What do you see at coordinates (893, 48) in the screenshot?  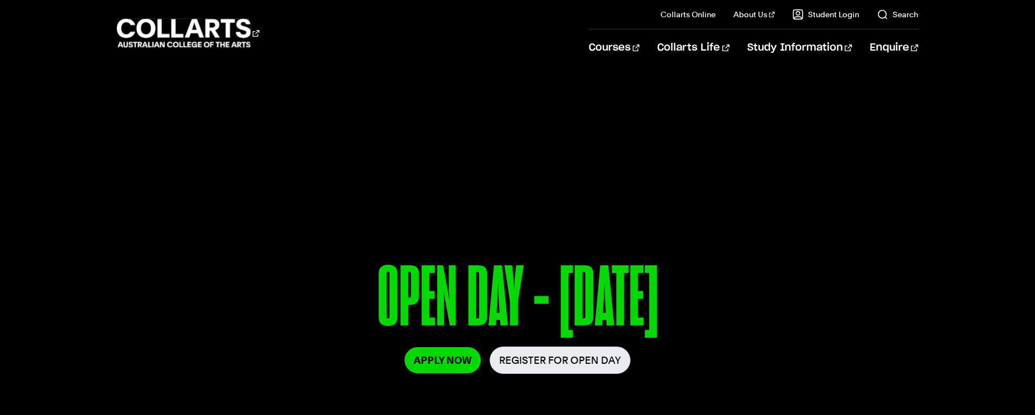 I see `a: Enquire` at bounding box center [893, 48].